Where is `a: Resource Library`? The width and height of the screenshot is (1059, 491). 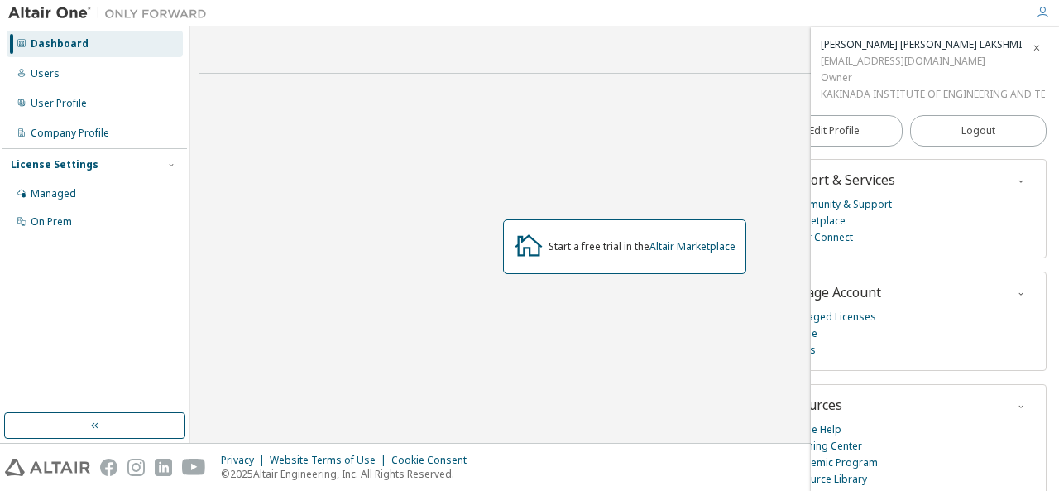 a: Resource Library is located at coordinates (827, 479).